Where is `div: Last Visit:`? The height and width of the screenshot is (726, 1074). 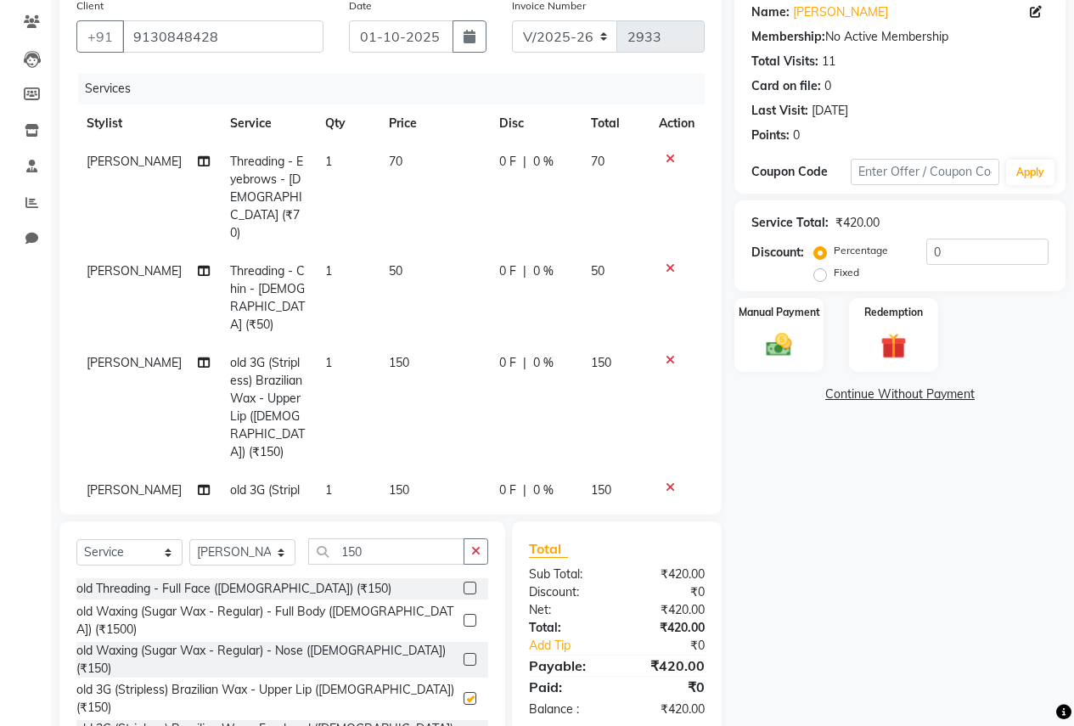
div: Last Visit: is located at coordinates (779, 110).